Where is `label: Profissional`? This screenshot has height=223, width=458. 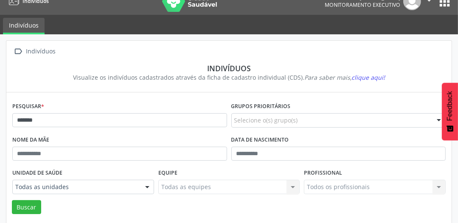
label: Profissional is located at coordinates (323, 173).